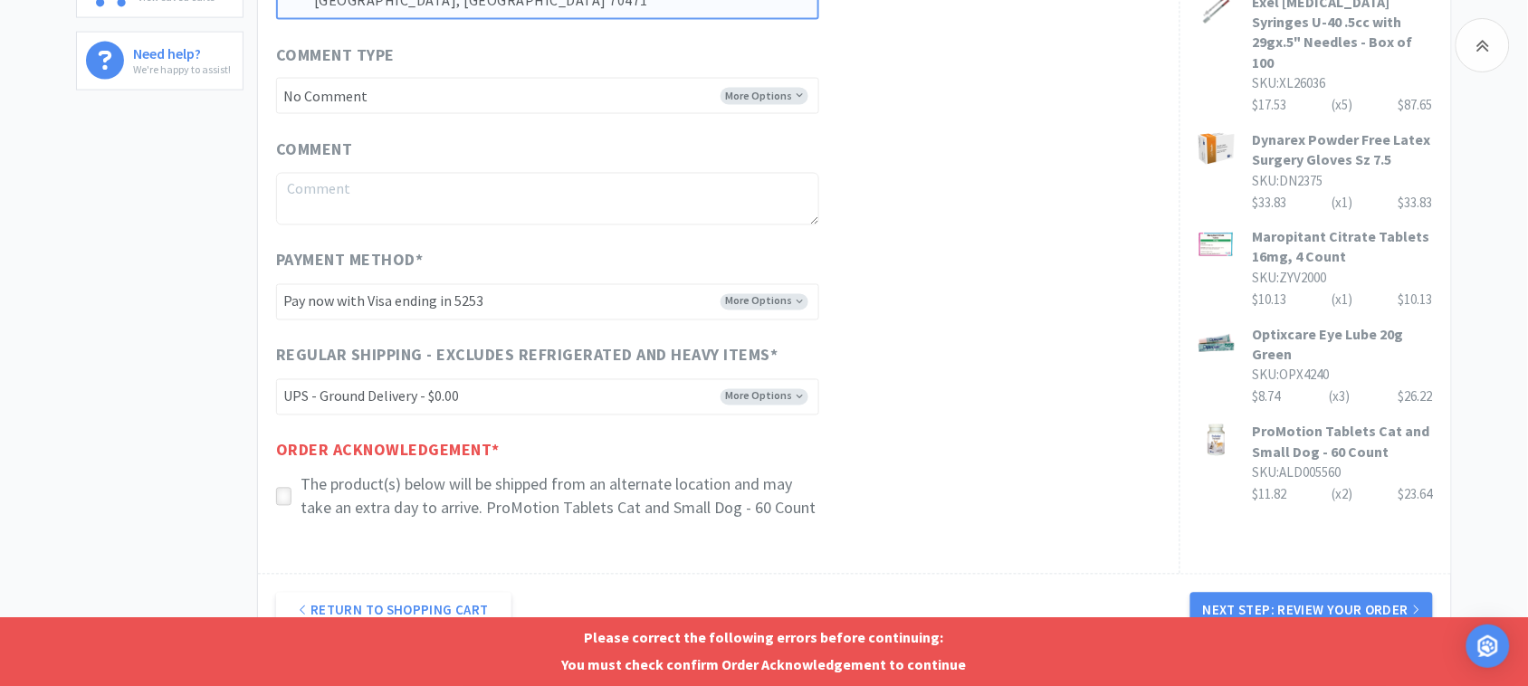 This screenshot has width=1528, height=686. What do you see at coordinates (182, 69) in the screenshot?
I see `p: We're happy to assist!` at bounding box center [182, 69].